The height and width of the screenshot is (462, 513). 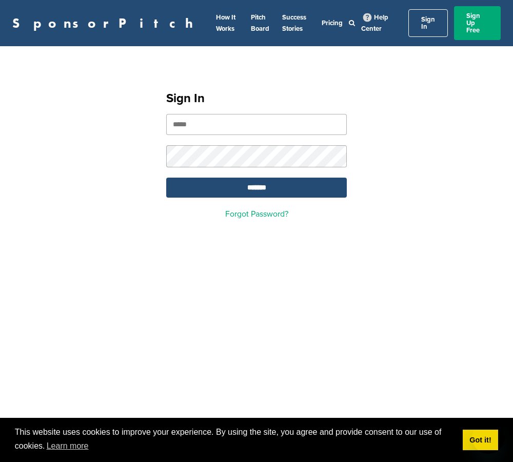 I want to click on a: learn more about cookies, so click(x=68, y=446).